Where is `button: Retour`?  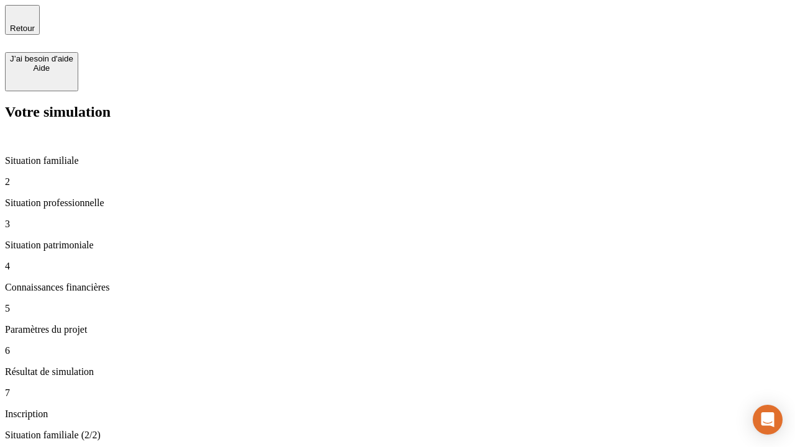 button: Retour is located at coordinates (22, 20).